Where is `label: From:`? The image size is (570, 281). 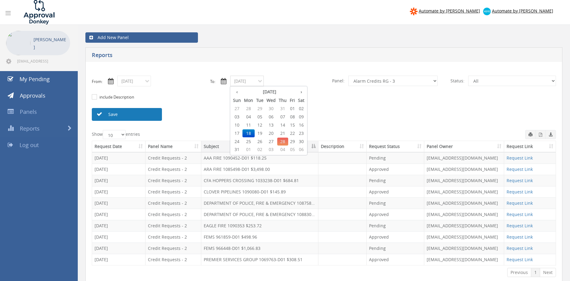
label: From: is located at coordinates (97, 81).